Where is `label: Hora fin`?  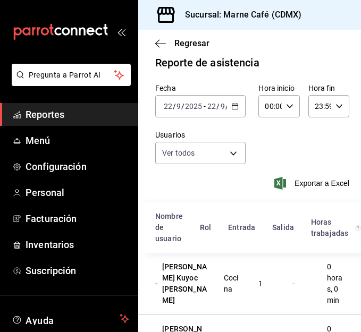 label: Hora fin is located at coordinates (328, 88).